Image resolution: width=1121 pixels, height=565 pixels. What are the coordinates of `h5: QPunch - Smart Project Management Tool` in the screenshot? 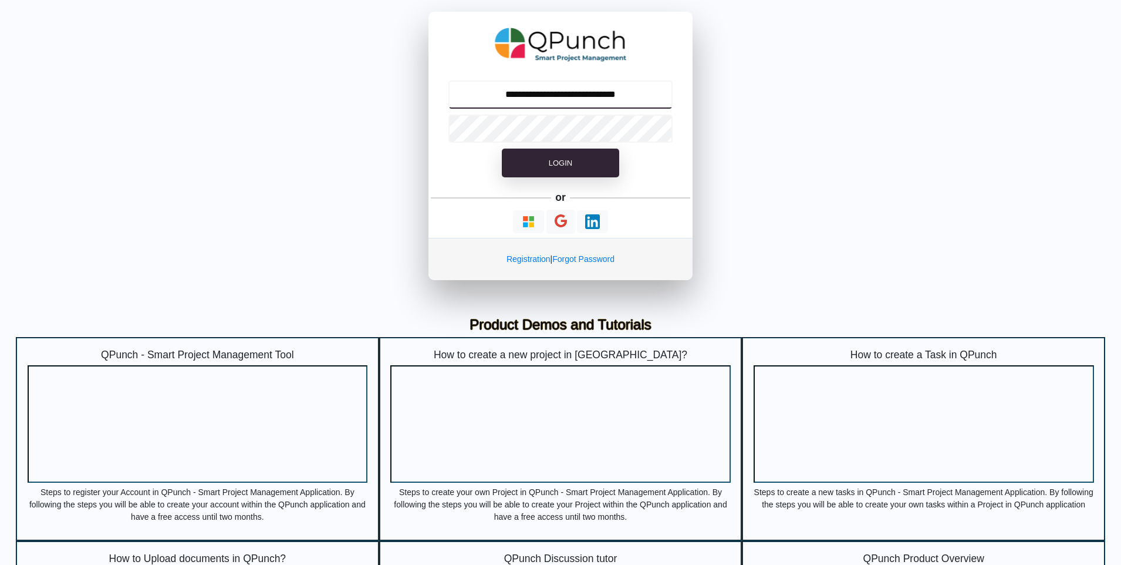 It's located at (198, 354).